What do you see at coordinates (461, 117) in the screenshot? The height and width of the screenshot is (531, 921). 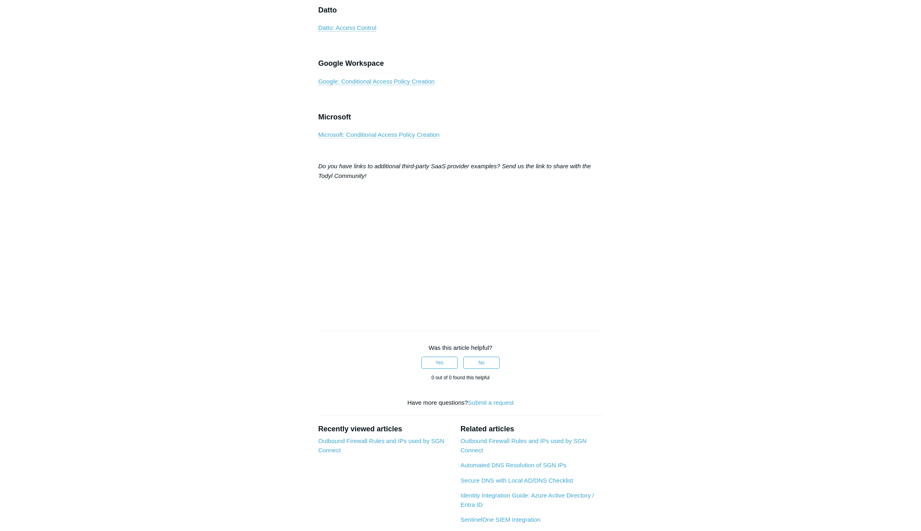 I see `h3: Microsoft` at bounding box center [461, 117].